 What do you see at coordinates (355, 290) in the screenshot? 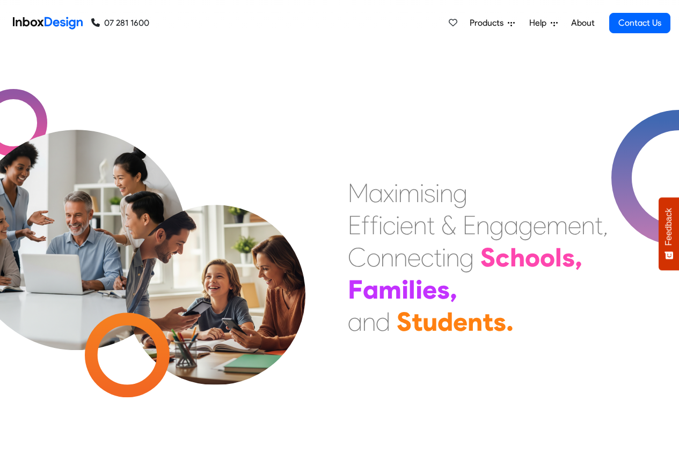
I see `div: F` at bounding box center [355, 290].